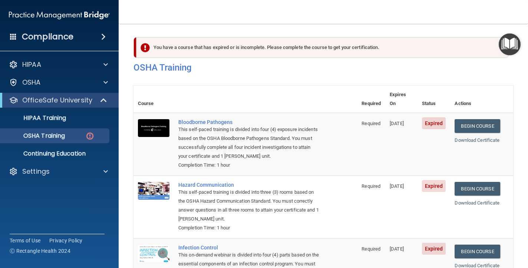  What do you see at coordinates (35, 118) in the screenshot?
I see `p: HIPAA Training` at bounding box center [35, 118].